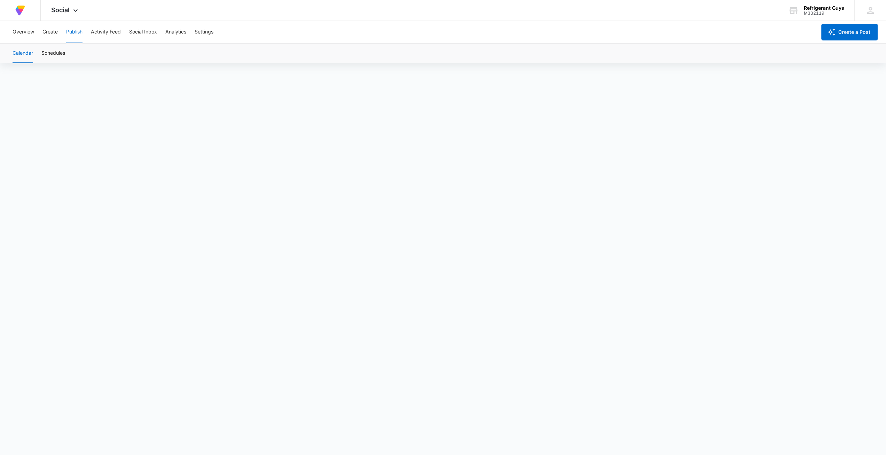 Image resolution: width=886 pixels, height=455 pixels. What do you see at coordinates (20, 10) in the screenshot?
I see `img: Volusion` at bounding box center [20, 10].